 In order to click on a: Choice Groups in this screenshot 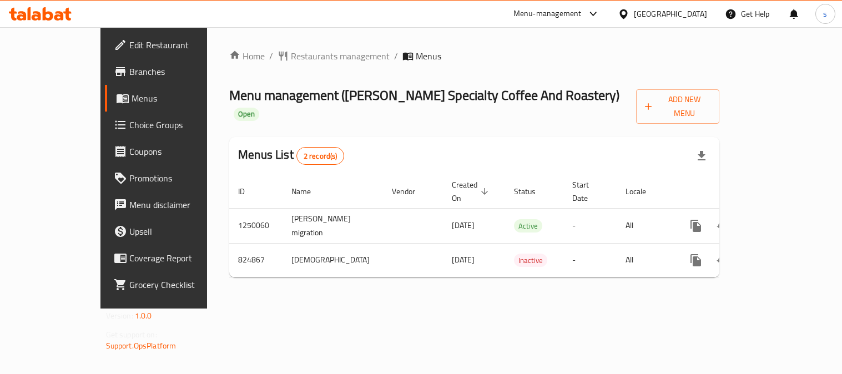, I will do `click(173, 125)`.